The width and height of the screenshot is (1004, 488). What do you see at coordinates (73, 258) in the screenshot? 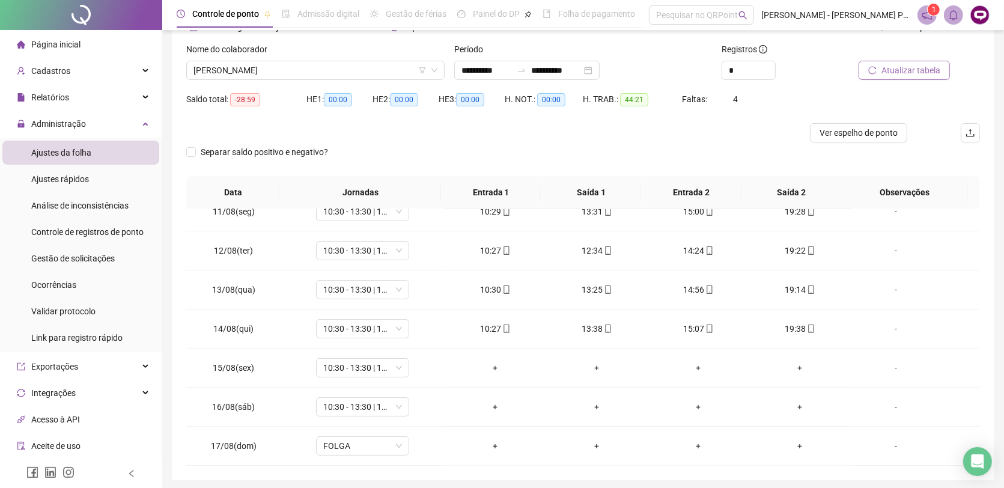
I see `span: Gestão de solicitações` at bounding box center [73, 258].